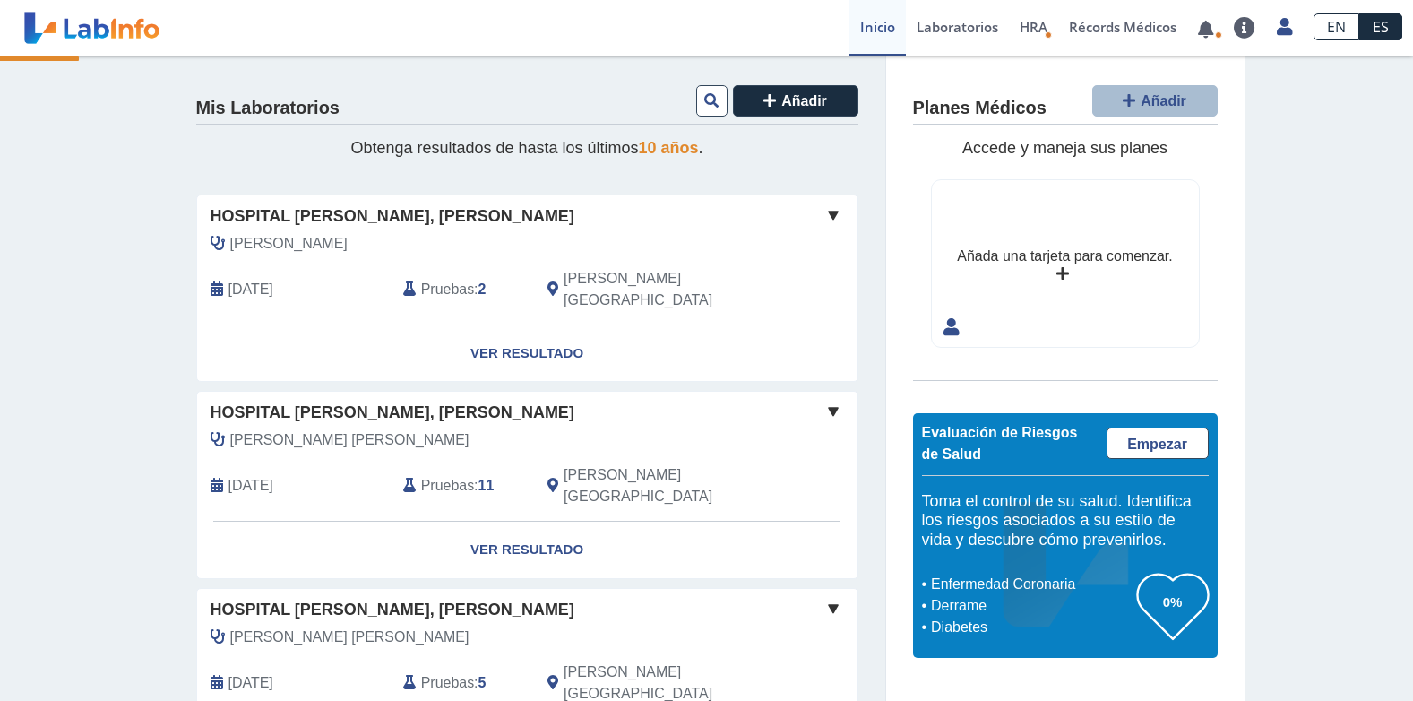  Describe the element at coordinates (486, 485) in the screenshot. I see `b: 11` at that location.